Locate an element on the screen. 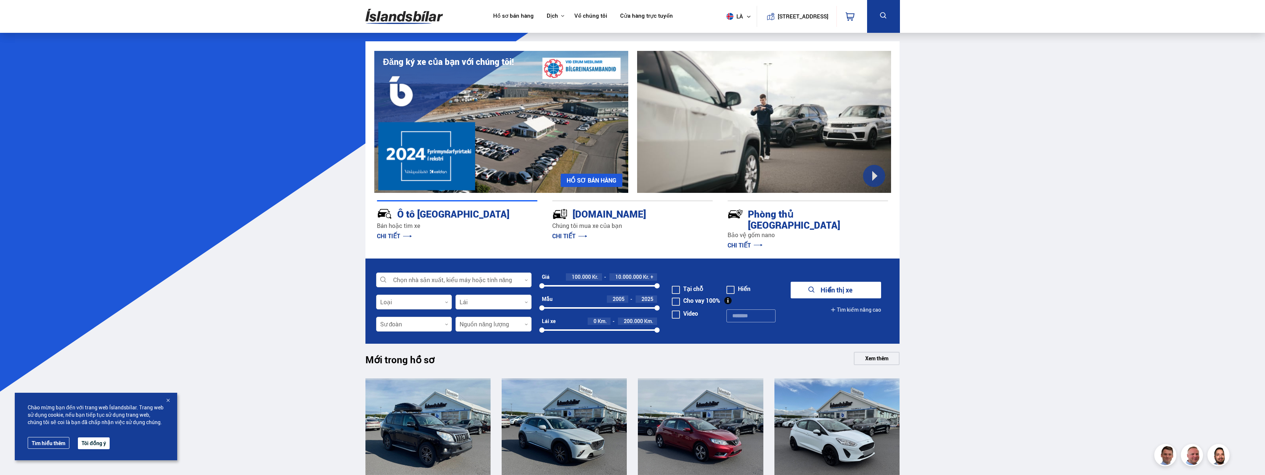 The image size is (1265, 475). img: -Svtn6bYgwAsiwNX.svg is located at coordinates (735, 214).